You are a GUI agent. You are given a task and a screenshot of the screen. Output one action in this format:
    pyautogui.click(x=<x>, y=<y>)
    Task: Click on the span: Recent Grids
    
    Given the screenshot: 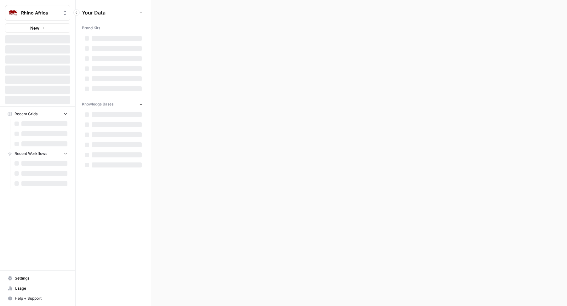 What is the action you would take?
    pyautogui.click(x=26, y=114)
    